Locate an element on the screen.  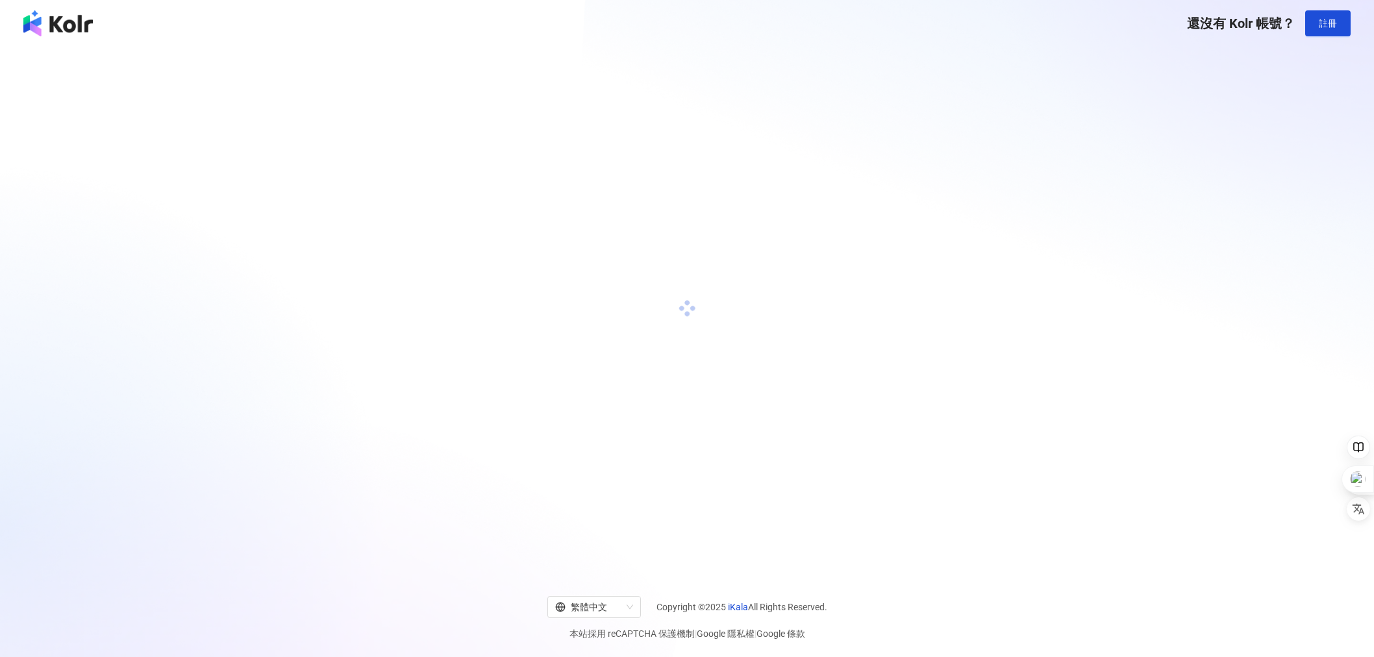
span: 註冊 is located at coordinates (1328, 23).